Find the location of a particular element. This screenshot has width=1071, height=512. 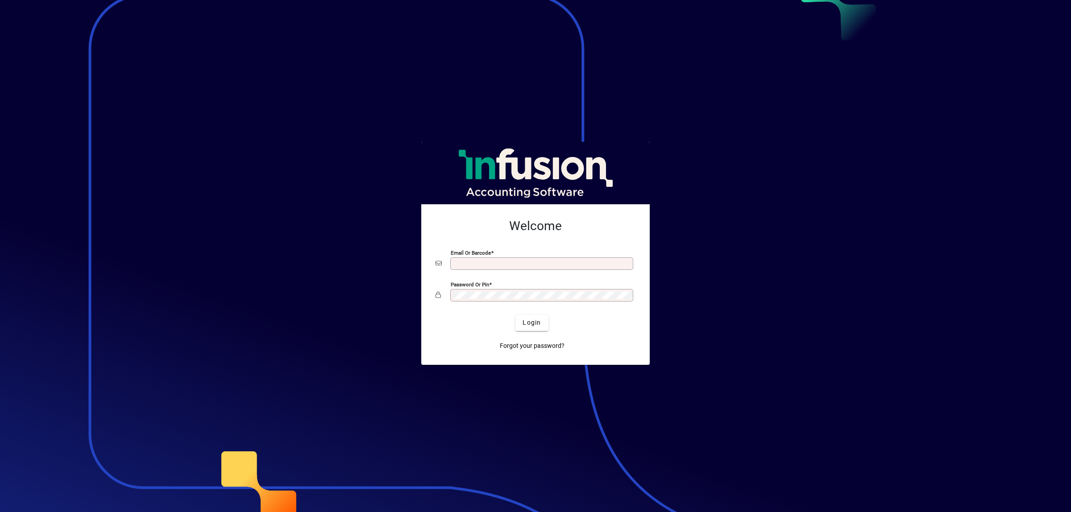

mat-label: Email or Barcode is located at coordinates (471, 253).